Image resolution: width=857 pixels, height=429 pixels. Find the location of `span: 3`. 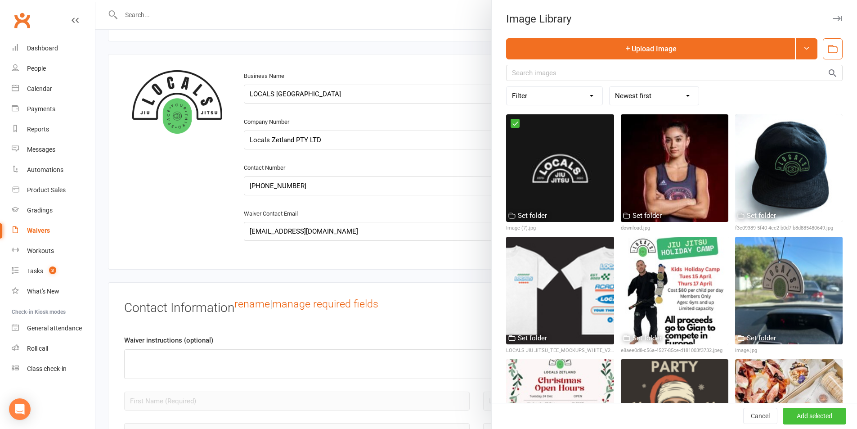

span: 3 is located at coordinates (53, 270).